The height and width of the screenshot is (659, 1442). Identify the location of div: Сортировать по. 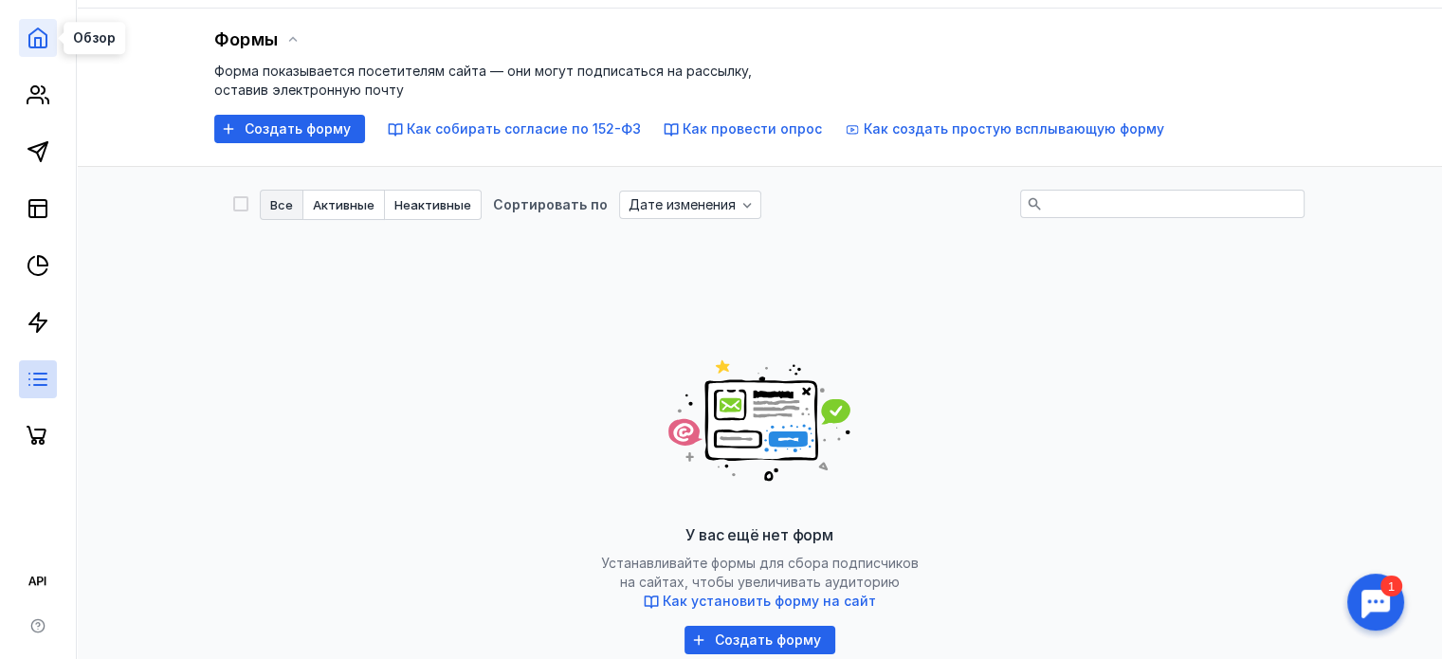
(550, 205).